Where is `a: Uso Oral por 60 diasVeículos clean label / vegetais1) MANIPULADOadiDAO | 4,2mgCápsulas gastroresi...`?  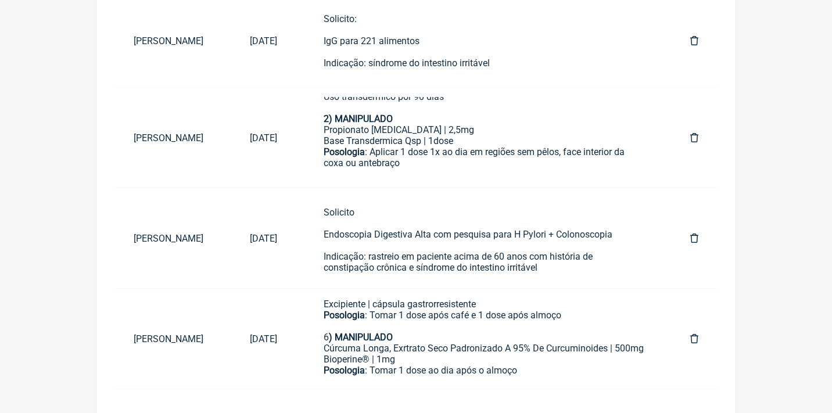 a: Uso Oral por 60 diasVeículos clean label / vegetais1) MANIPULADOadiDAO | 4,2mgCápsulas gastroresi... is located at coordinates (483, 339).